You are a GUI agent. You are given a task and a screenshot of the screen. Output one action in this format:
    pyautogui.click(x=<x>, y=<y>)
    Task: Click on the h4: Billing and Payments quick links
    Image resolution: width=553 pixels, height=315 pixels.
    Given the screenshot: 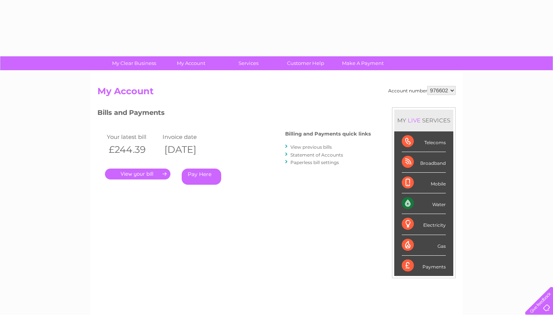 What is the action you would take?
    pyautogui.click(x=328, y=134)
    